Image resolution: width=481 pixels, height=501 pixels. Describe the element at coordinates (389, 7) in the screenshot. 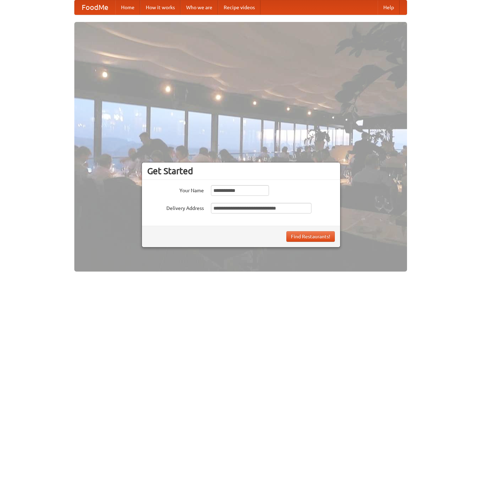

I see `a: Help` at that location.